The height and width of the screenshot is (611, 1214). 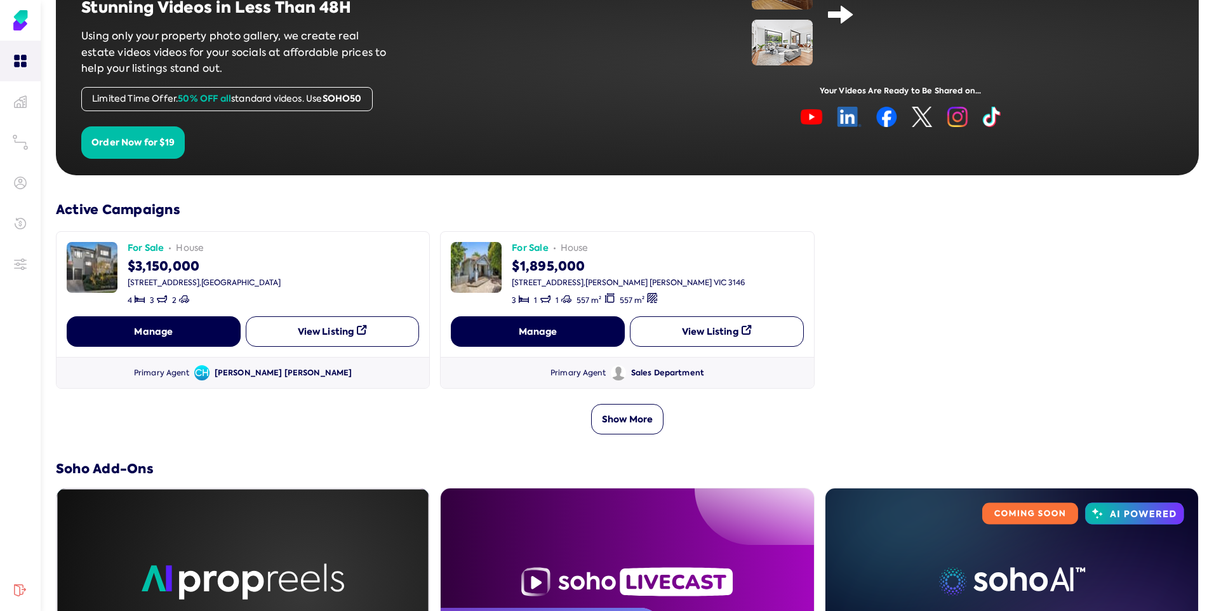 I want to click on img: Avatar of Sales Department, so click(x=619, y=373).